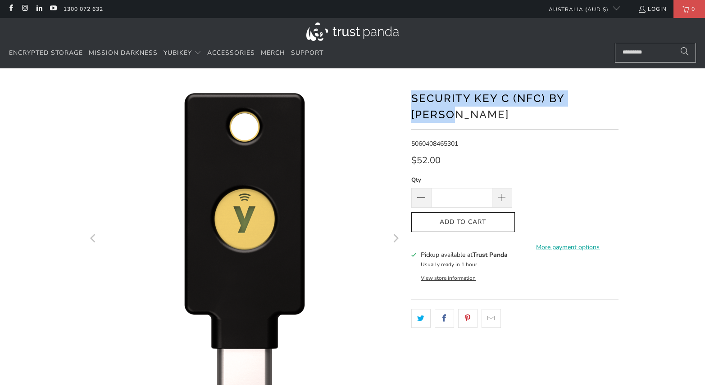  Describe the element at coordinates (491, 319) in the screenshot. I see `a: Email this to a friend` at that location.